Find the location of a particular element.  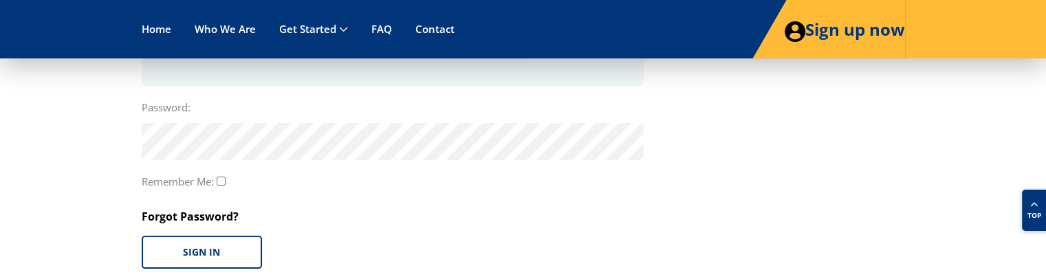

a: Home is located at coordinates (162, 29).